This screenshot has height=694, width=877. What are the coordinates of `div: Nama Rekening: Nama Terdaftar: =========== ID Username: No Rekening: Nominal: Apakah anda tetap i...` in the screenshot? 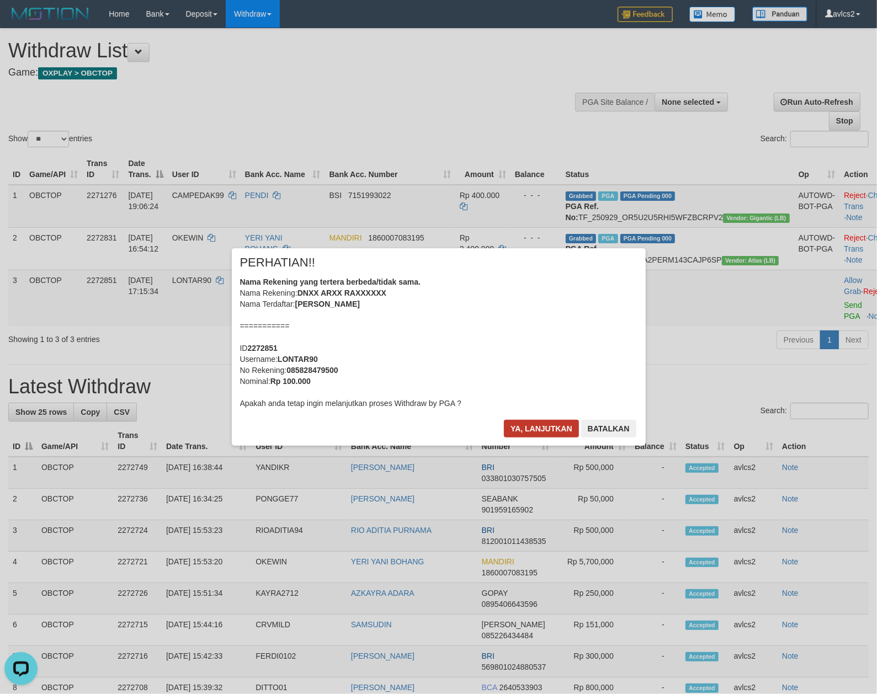 It's located at (439, 343).